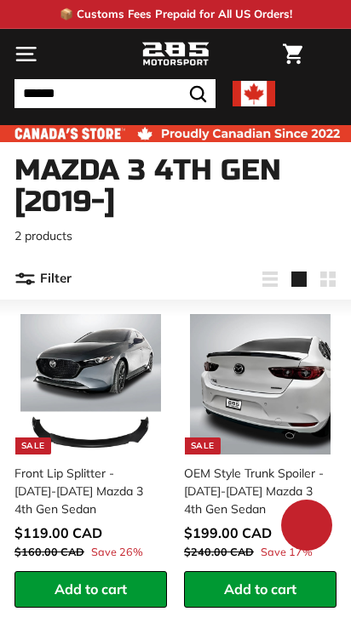 This screenshot has width=351, height=623. I want to click on span: $160.00 CAD, so click(49, 551).